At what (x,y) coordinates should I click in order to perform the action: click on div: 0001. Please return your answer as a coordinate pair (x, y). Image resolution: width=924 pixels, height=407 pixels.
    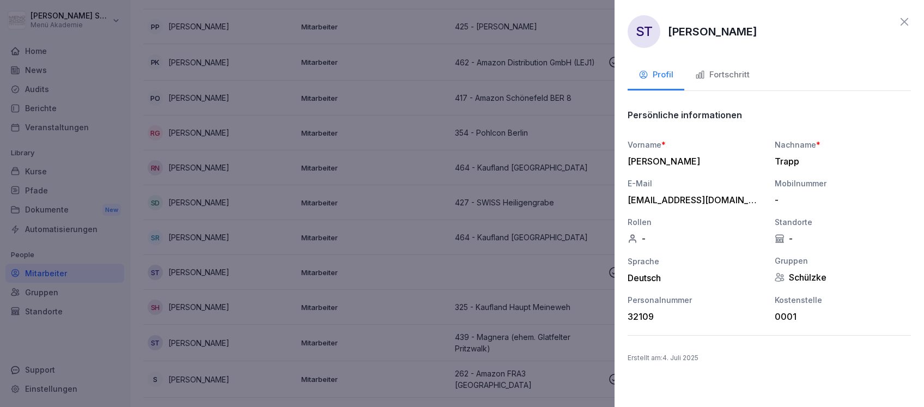
    Looking at the image, I should click on (840, 317).